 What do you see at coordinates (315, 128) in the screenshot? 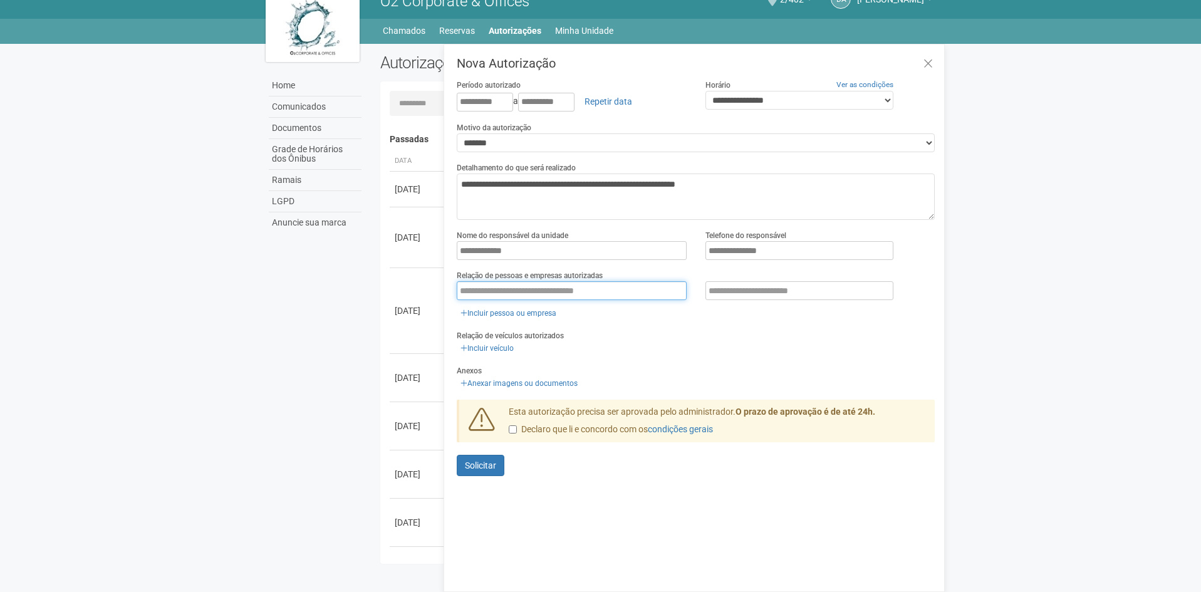
I see `a: Documentos` at bounding box center [315, 128].